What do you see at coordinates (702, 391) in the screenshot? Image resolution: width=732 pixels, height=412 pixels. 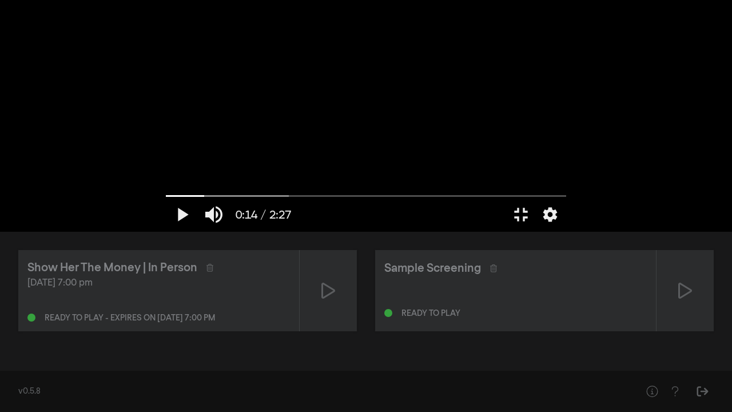 I see `button: Sign Out` at bounding box center [702, 391].